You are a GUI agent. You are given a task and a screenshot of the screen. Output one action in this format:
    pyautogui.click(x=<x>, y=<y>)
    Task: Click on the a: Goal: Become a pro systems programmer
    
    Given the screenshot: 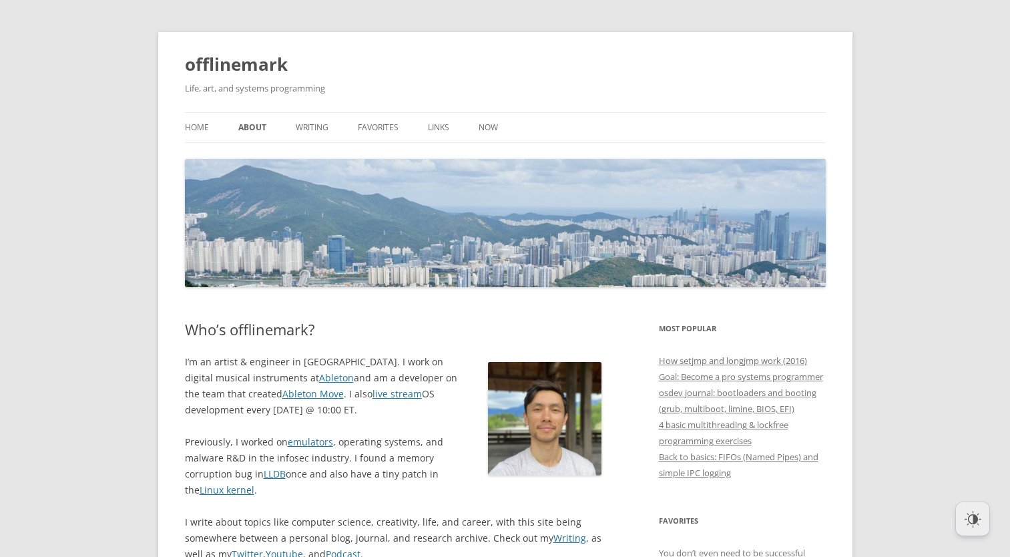 What is the action you would take?
    pyautogui.click(x=741, y=376)
    